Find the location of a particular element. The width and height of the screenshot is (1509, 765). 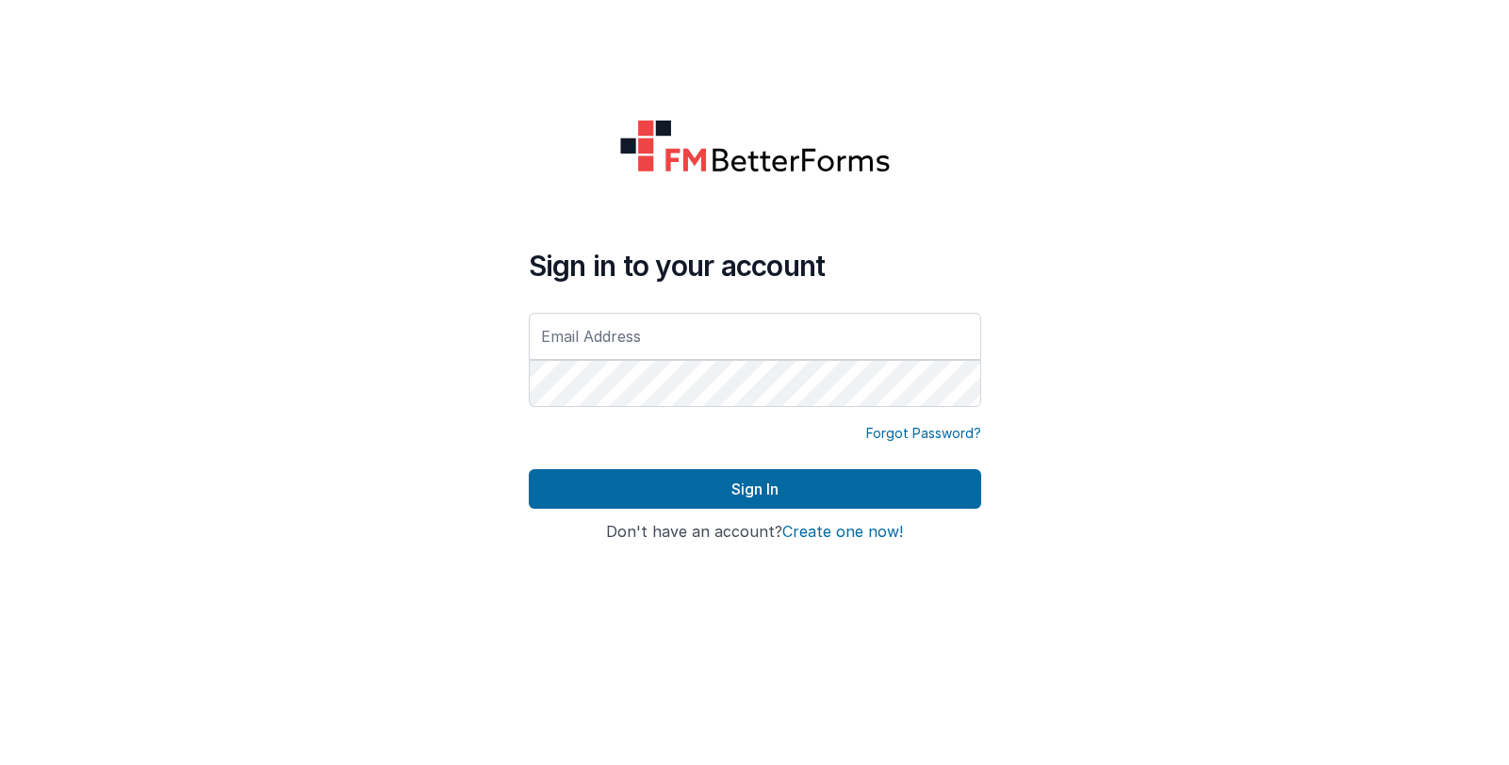

h4: Don't have an account? is located at coordinates (755, 532).